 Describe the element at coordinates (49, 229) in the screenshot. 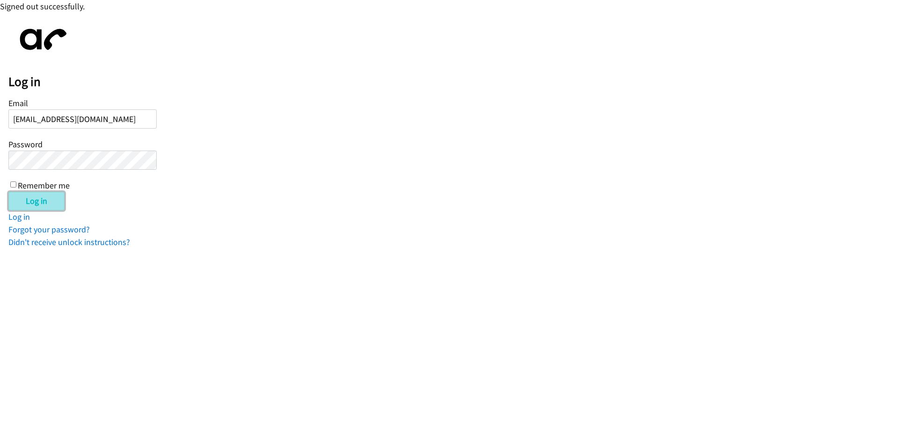

I see `a: Forgot your password?` at that location.